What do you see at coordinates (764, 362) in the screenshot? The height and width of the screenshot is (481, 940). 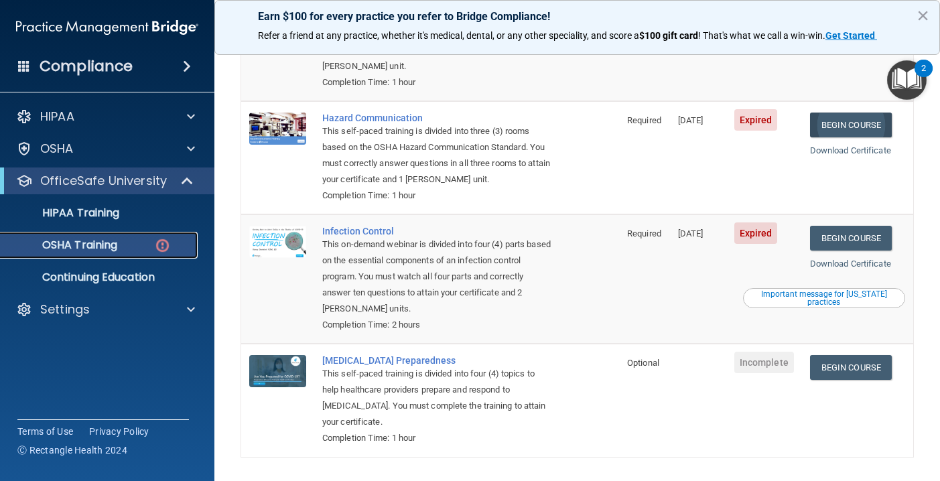 I see `span: Incomplete` at bounding box center [764, 362].